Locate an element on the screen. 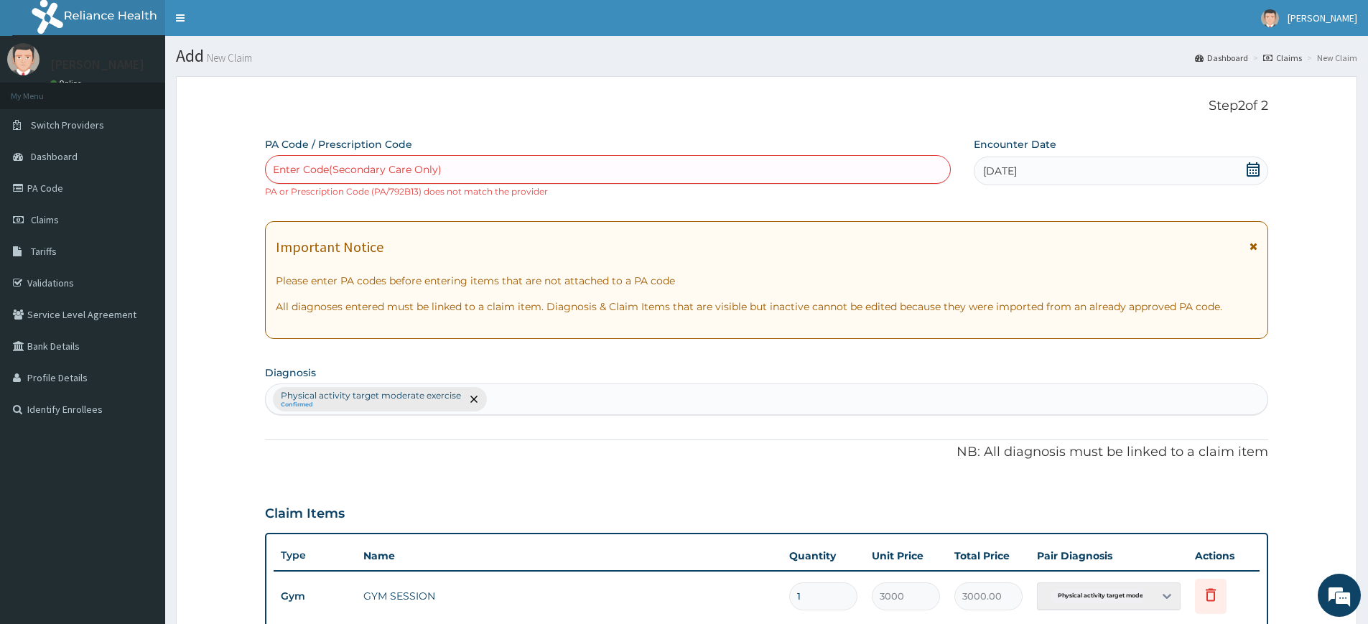  th: Actions is located at coordinates (1224, 556).